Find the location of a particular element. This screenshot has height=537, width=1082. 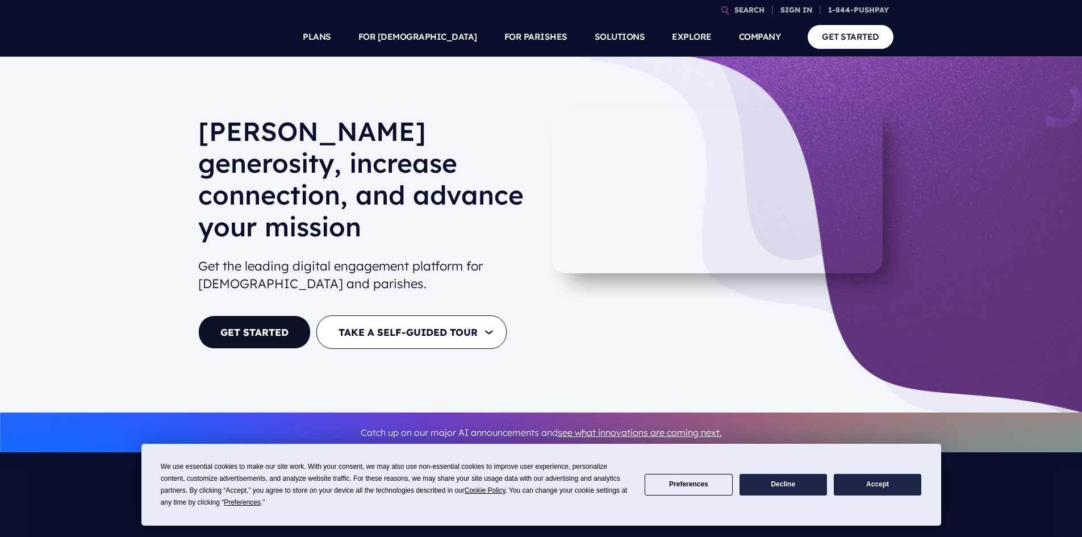

button: Decline is located at coordinates (783, 484).